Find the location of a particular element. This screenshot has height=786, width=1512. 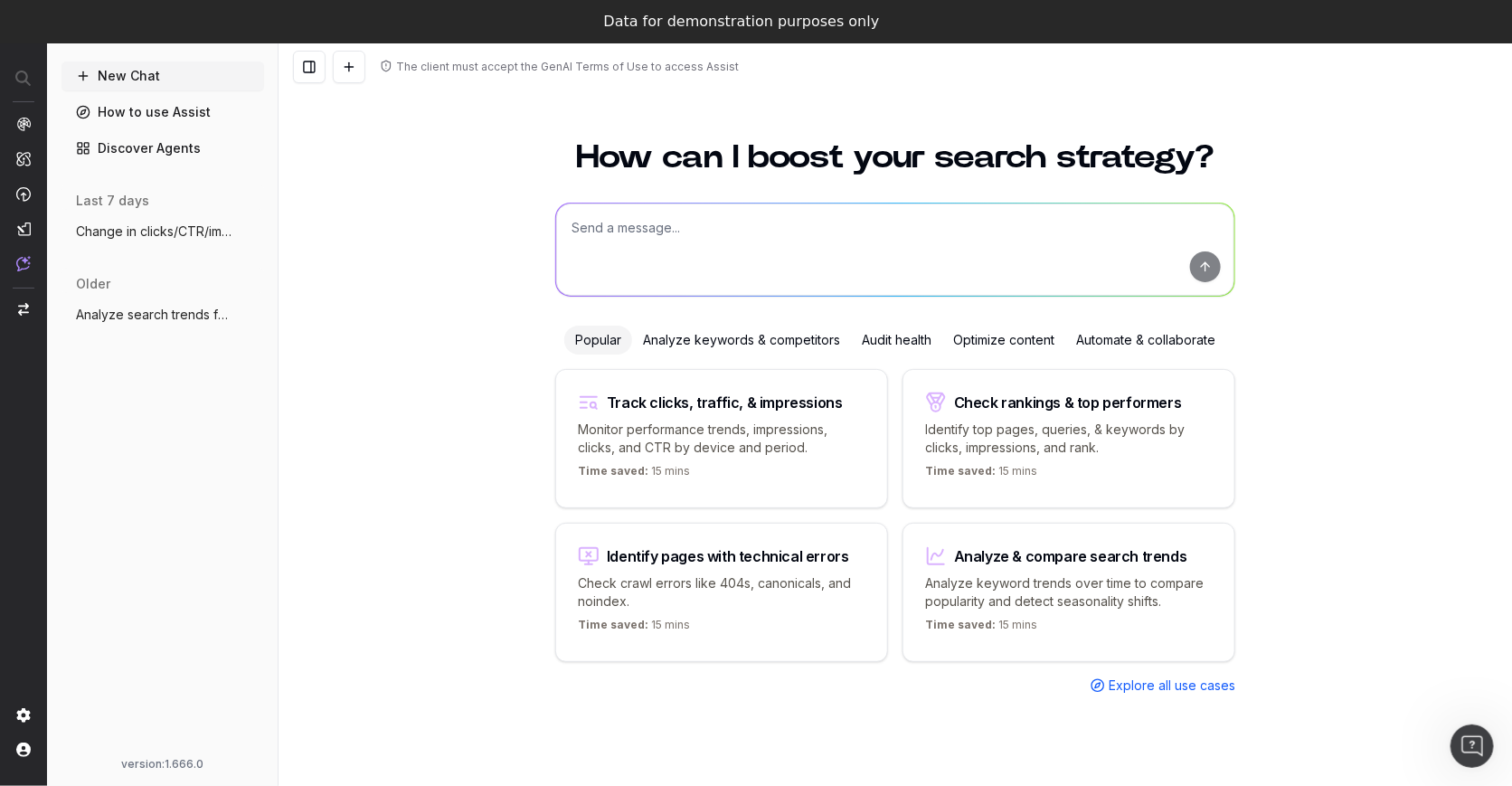

div: Automate & collaborate is located at coordinates (1146, 340).